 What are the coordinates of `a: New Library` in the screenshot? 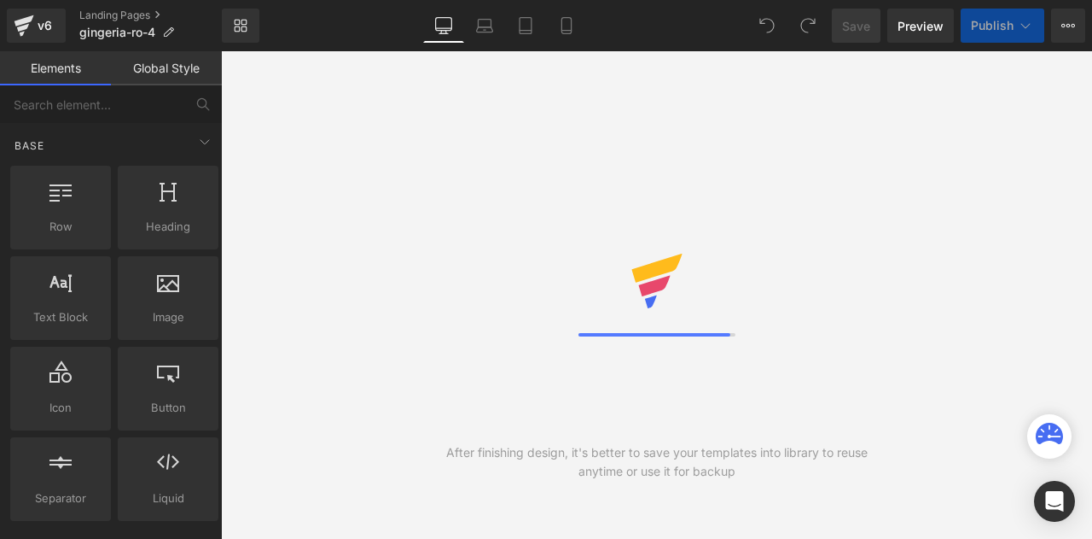 It's located at (241, 26).